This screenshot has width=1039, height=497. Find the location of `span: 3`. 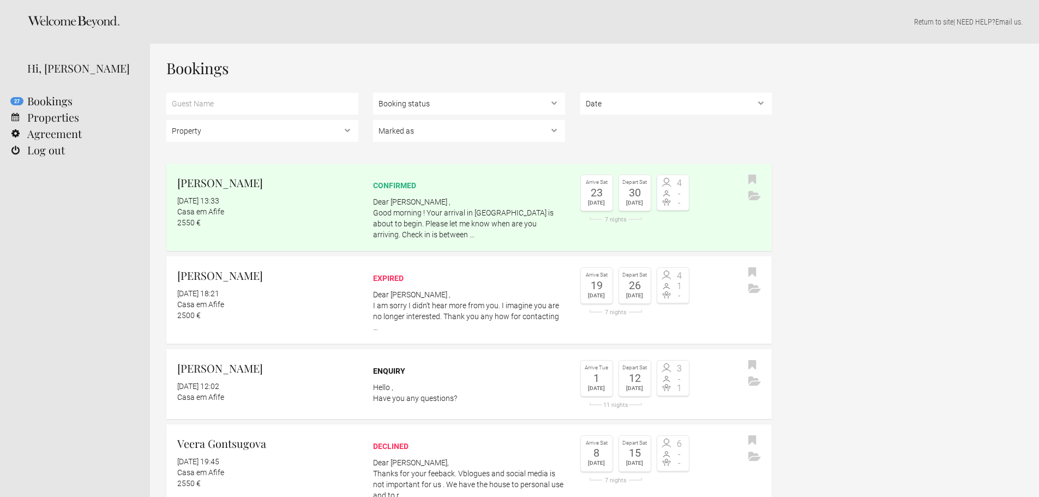

span: 3 is located at coordinates (679, 369).